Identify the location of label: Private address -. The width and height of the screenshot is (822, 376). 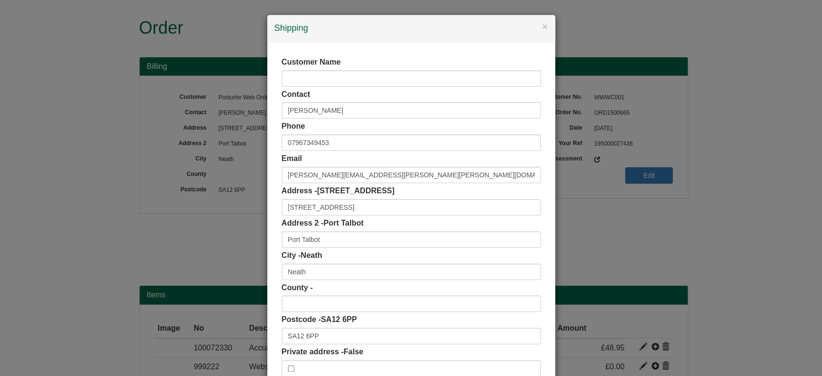
(323, 352).